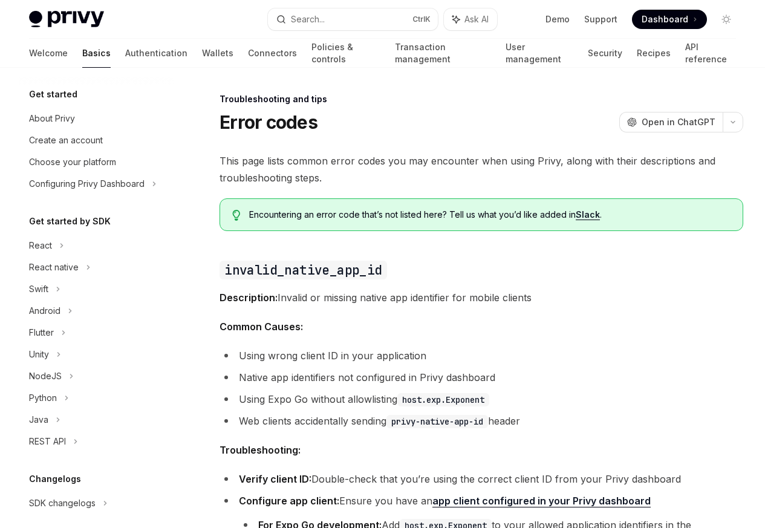  I want to click on li: Using wrong client ID in your application, so click(481, 355).